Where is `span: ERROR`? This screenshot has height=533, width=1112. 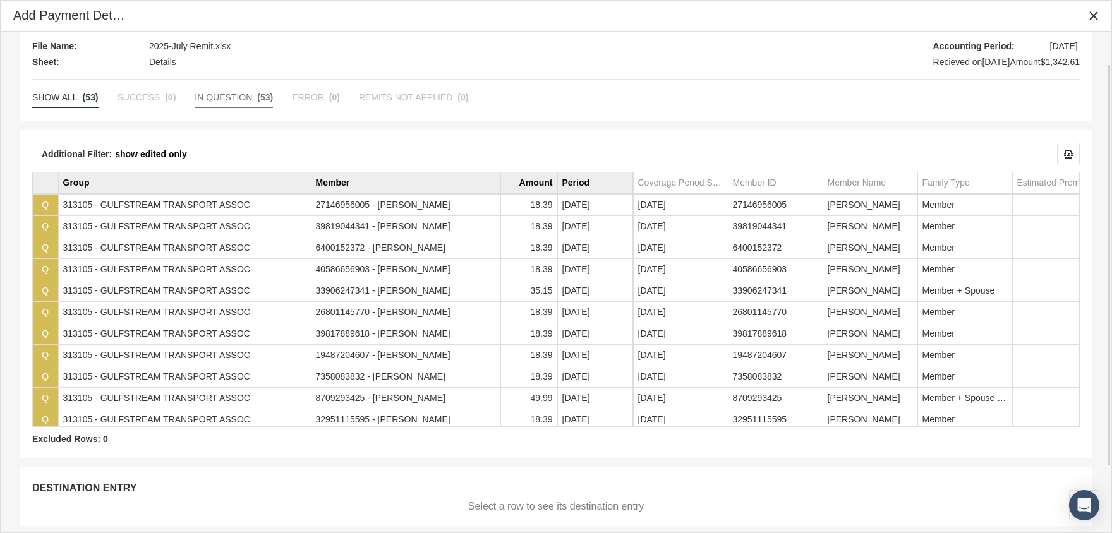 span: ERROR is located at coordinates (308, 97).